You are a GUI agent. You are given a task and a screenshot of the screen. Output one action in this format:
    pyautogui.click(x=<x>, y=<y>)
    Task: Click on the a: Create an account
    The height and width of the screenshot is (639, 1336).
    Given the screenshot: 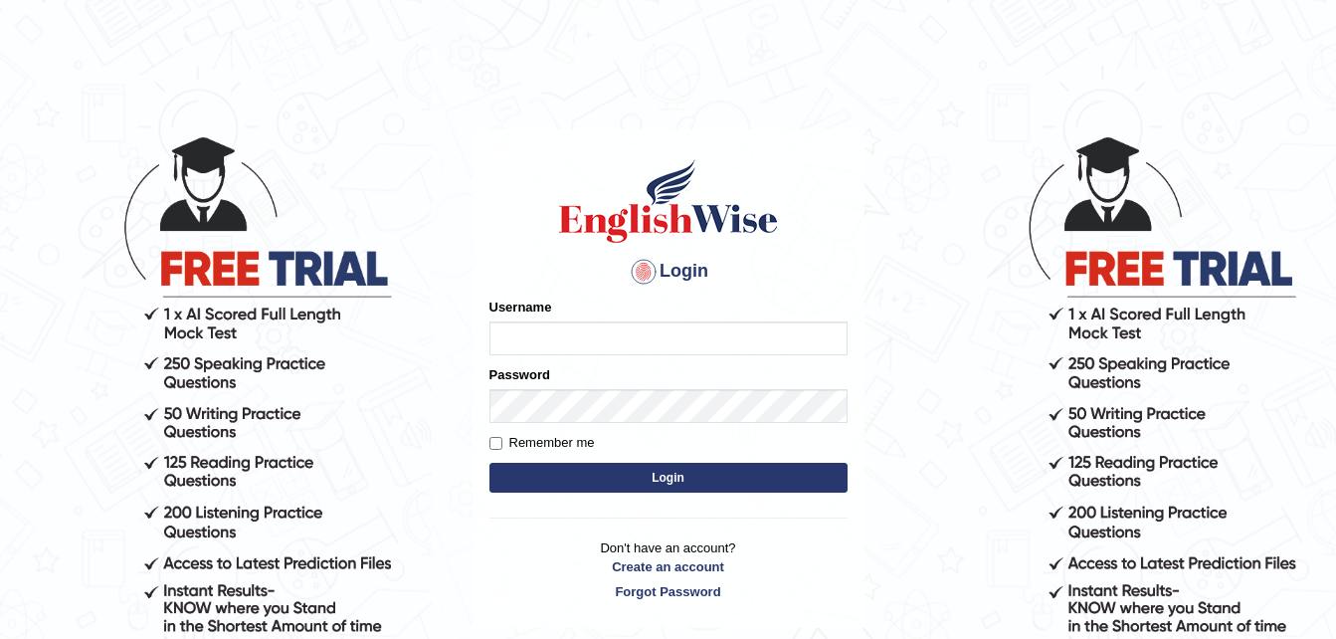 What is the action you would take?
    pyautogui.click(x=669, y=566)
    